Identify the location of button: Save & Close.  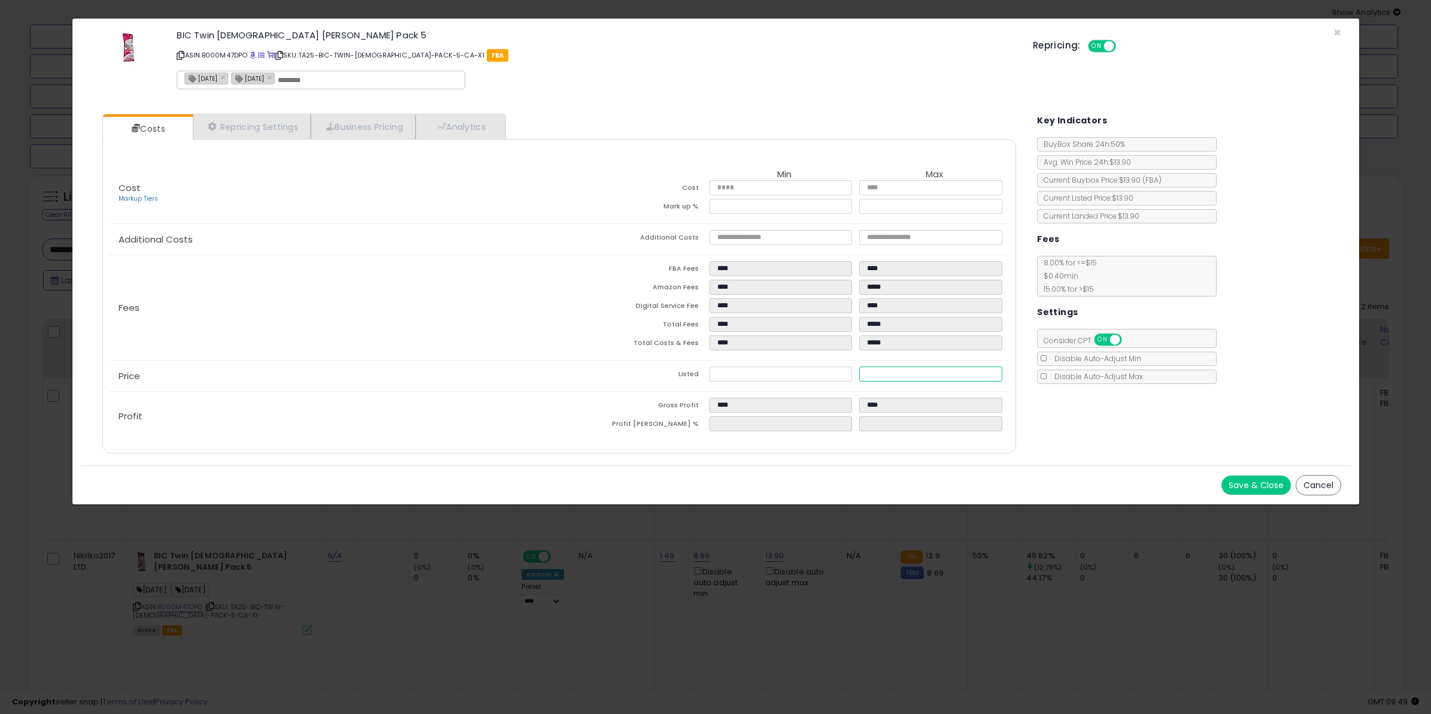
(1256, 485).